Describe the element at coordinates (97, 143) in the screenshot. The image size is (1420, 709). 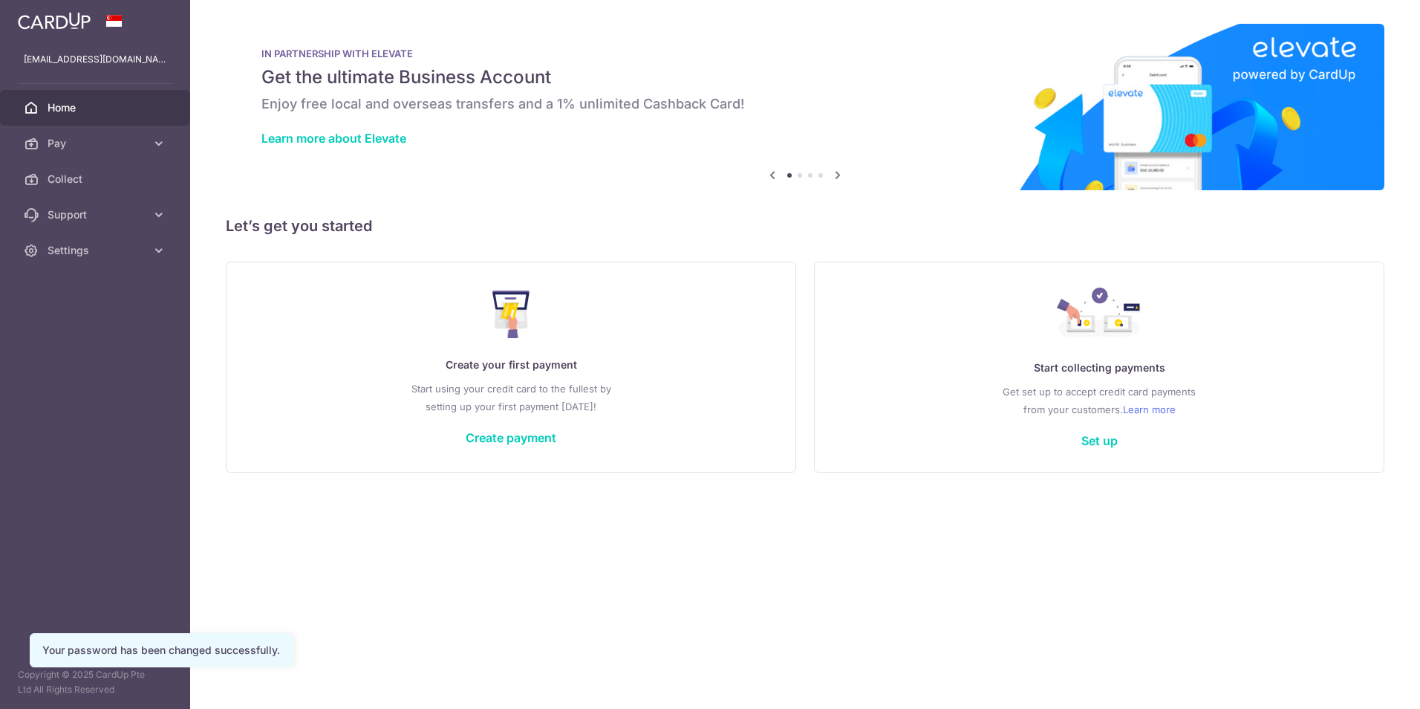
I see `span: Pay` at that location.